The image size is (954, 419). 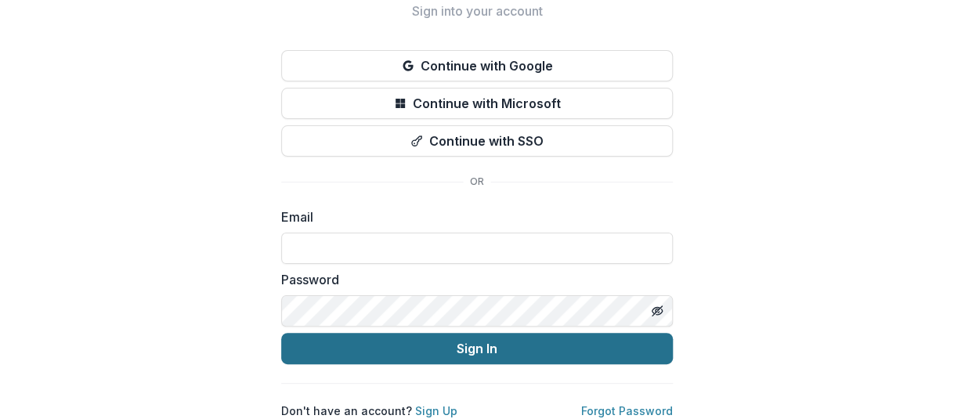 What do you see at coordinates (477, 103) in the screenshot?
I see `button: Continue with Microsoft` at bounding box center [477, 103].